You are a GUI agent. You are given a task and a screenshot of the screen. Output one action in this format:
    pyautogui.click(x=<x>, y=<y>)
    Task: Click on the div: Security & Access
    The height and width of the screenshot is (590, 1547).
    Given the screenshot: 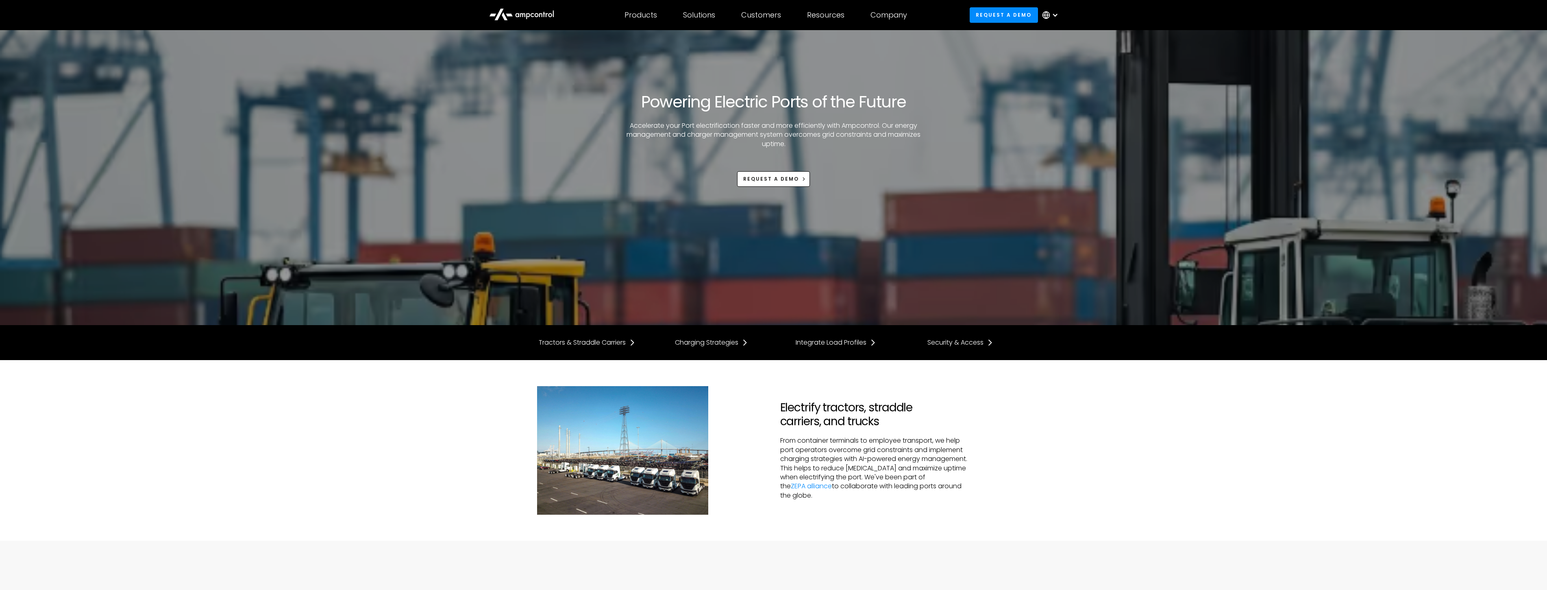 What is the action you would take?
    pyautogui.click(x=956, y=342)
    